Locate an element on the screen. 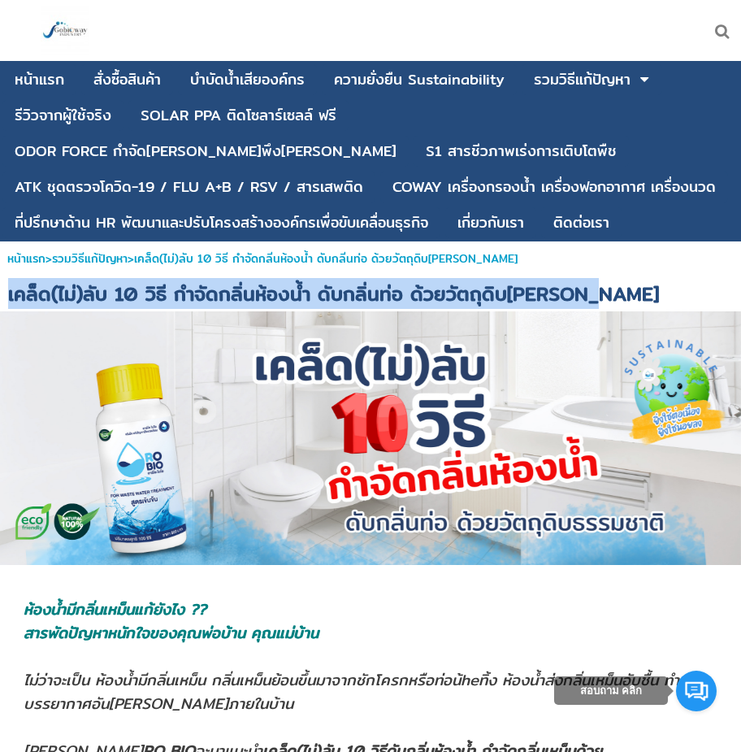  div: ที่ปรึกษาด้าน HR พัฒนาและปรับโครงสร้างองค์กรเพื่อขับเคลื่อนธุรกิจ is located at coordinates (221, 223).